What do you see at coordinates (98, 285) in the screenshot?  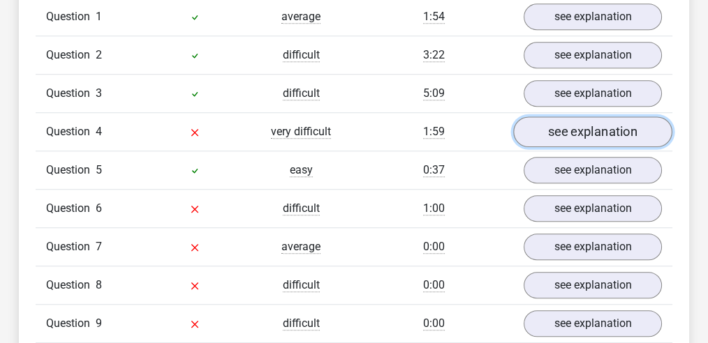 I see `span: 8` at bounding box center [98, 285].